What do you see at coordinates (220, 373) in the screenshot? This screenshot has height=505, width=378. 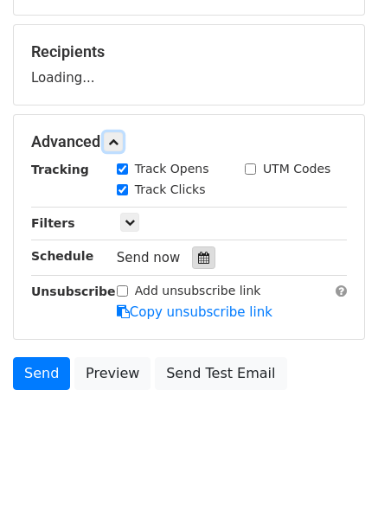 I see `a: Send Test Email` at bounding box center [220, 373].